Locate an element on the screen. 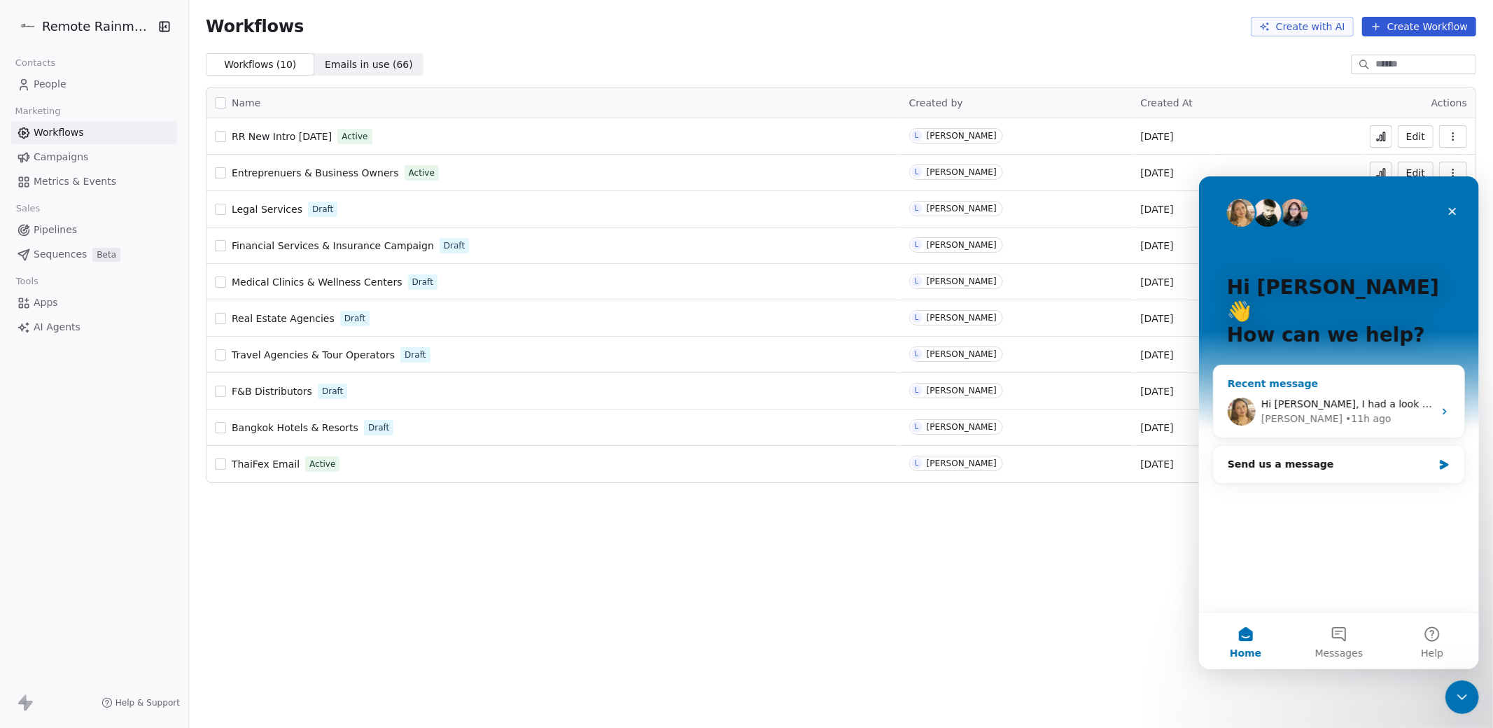 Image resolution: width=1493 pixels, height=728 pixels. button: Remote Rainmaker is located at coordinates (83, 27).